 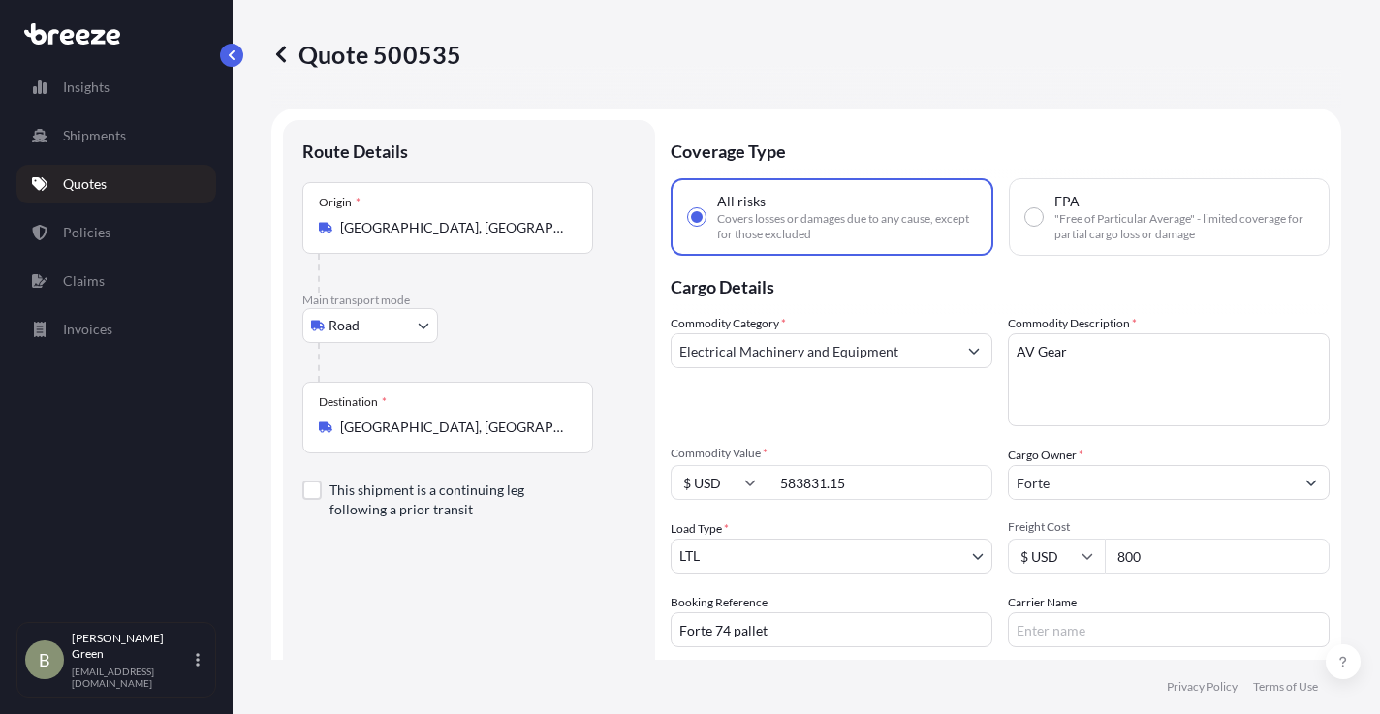 What do you see at coordinates (728, 324) in the screenshot?
I see `label: Commodity Category` at bounding box center [728, 324].